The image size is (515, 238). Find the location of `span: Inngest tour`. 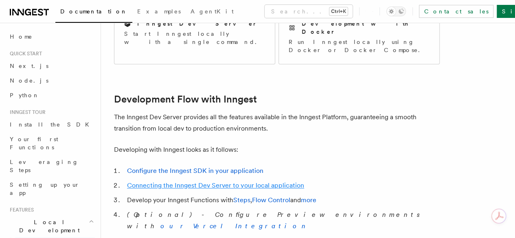

span: Inngest tour is located at coordinates (26, 112).